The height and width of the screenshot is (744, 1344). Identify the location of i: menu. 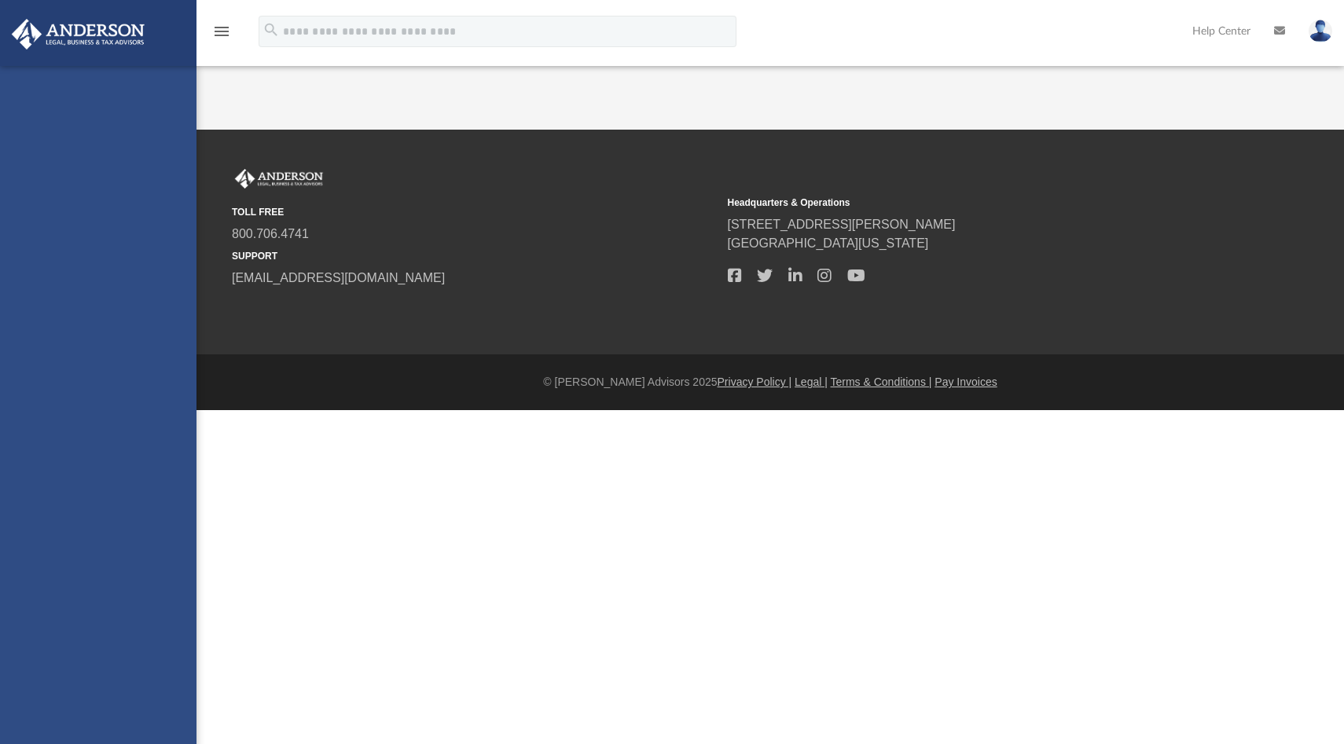
(222, 31).